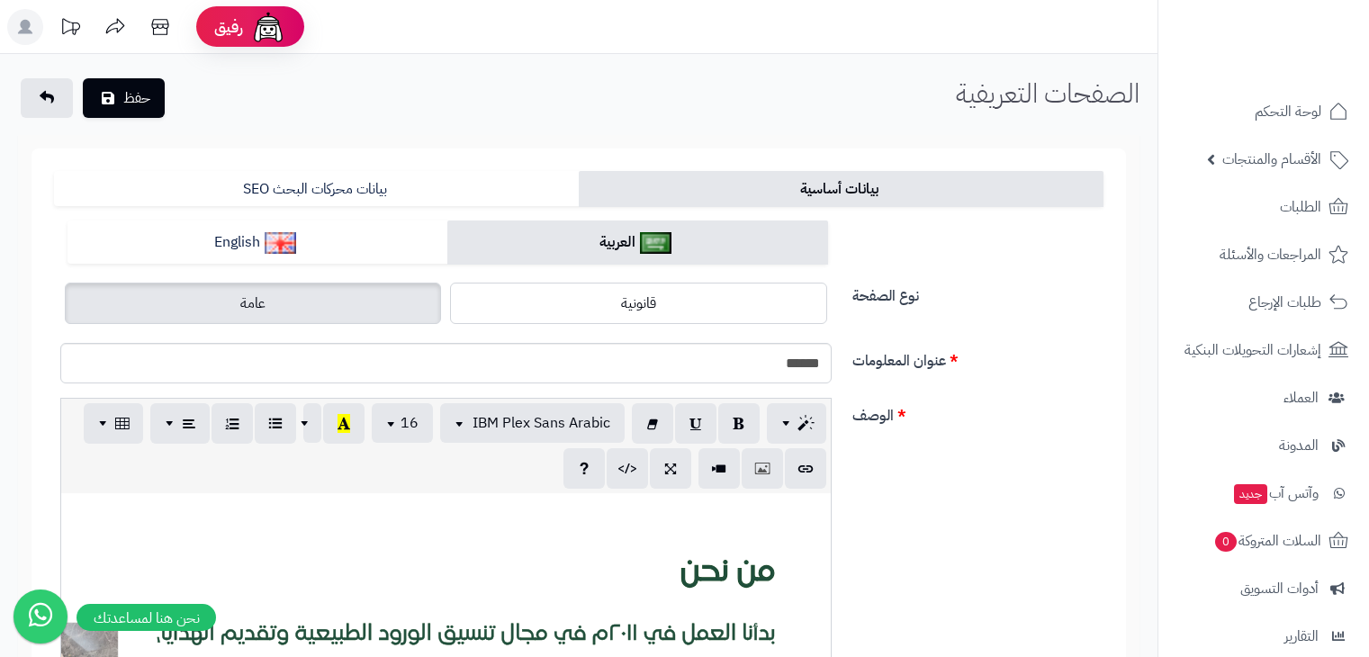 The width and height of the screenshot is (1369, 657). I want to click on span: التقارير, so click(1301, 636).